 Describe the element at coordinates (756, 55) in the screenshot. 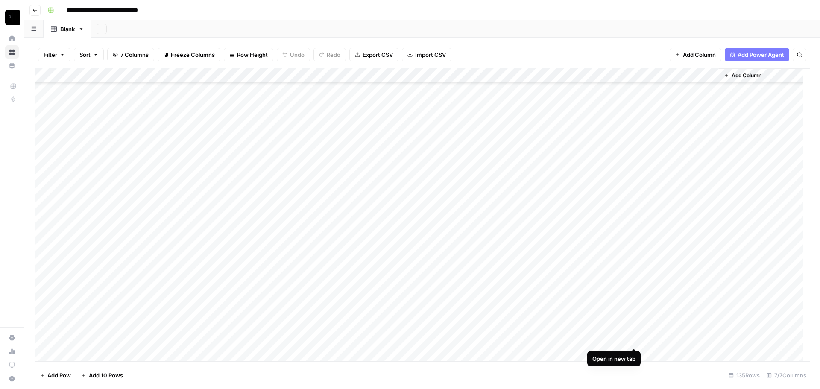

I see `button: Add Power Agent` at that location.